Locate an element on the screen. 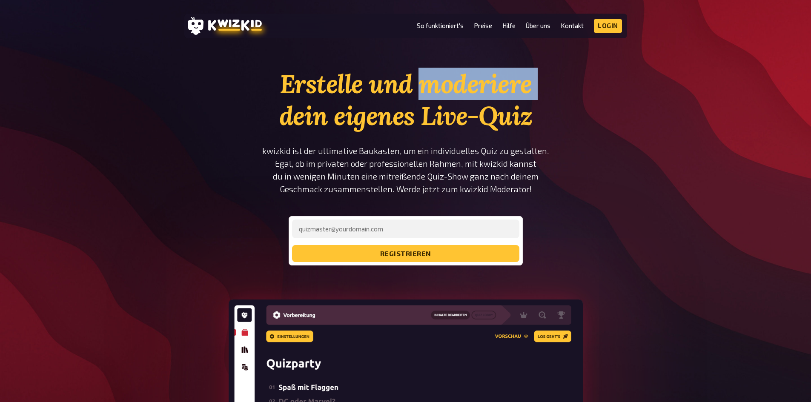  a: Über uns is located at coordinates (538, 26).